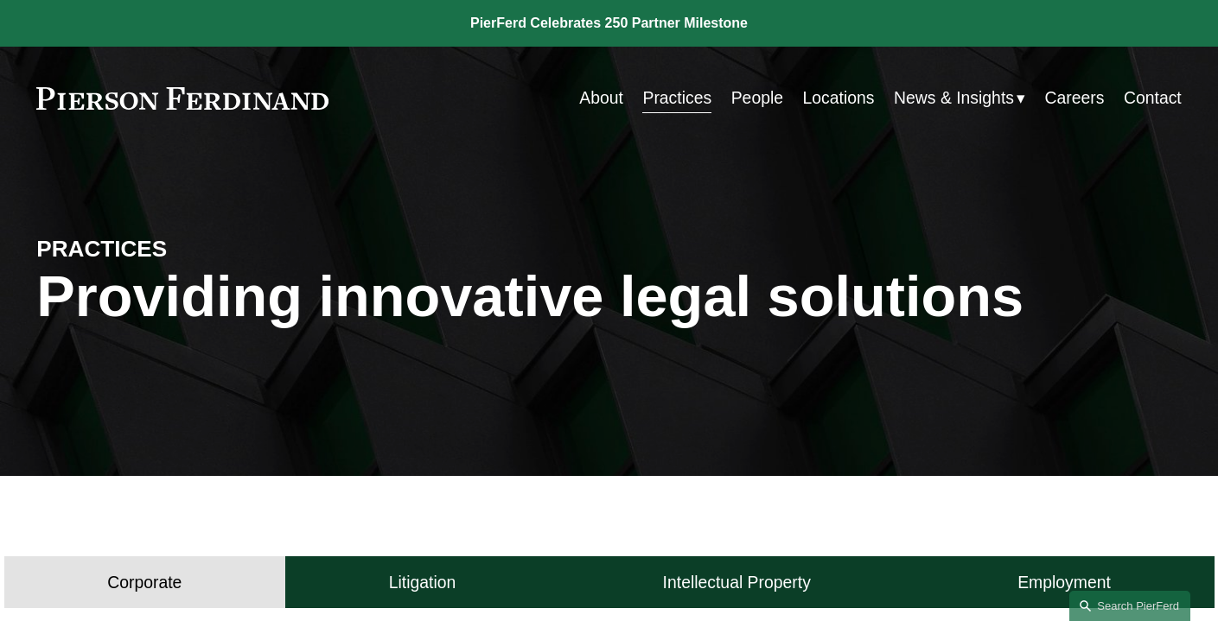  I want to click on a: About, so click(601, 98).